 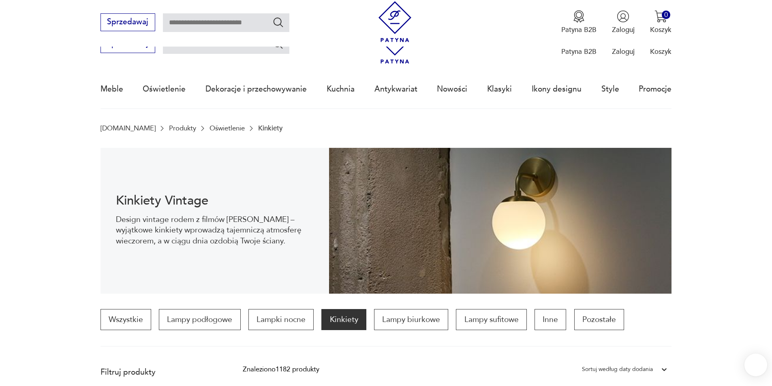 What do you see at coordinates (281, 320) in the screenshot?
I see `p: Lampki nocne` at bounding box center [281, 320].